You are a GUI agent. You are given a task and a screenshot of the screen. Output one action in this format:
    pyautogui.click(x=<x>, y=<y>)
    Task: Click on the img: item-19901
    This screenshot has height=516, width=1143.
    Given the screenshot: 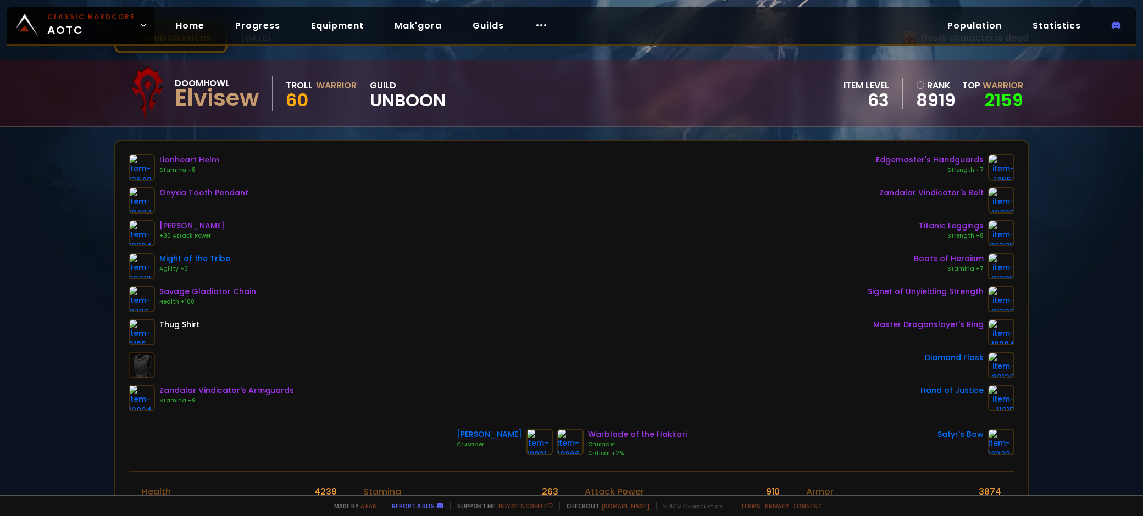 What is the action you would take?
    pyautogui.click(x=540, y=442)
    